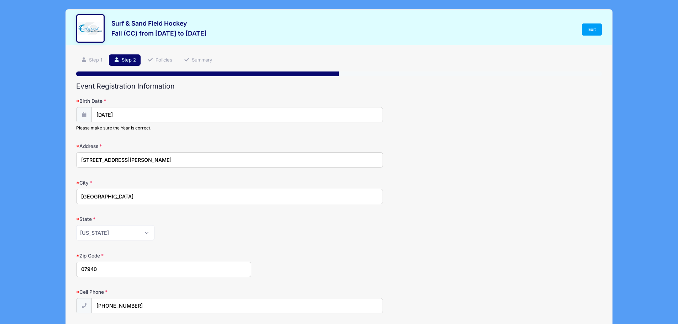 The height and width of the screenshot is (324, 678). I want to click on label: Zip Code, so click(164, 256).